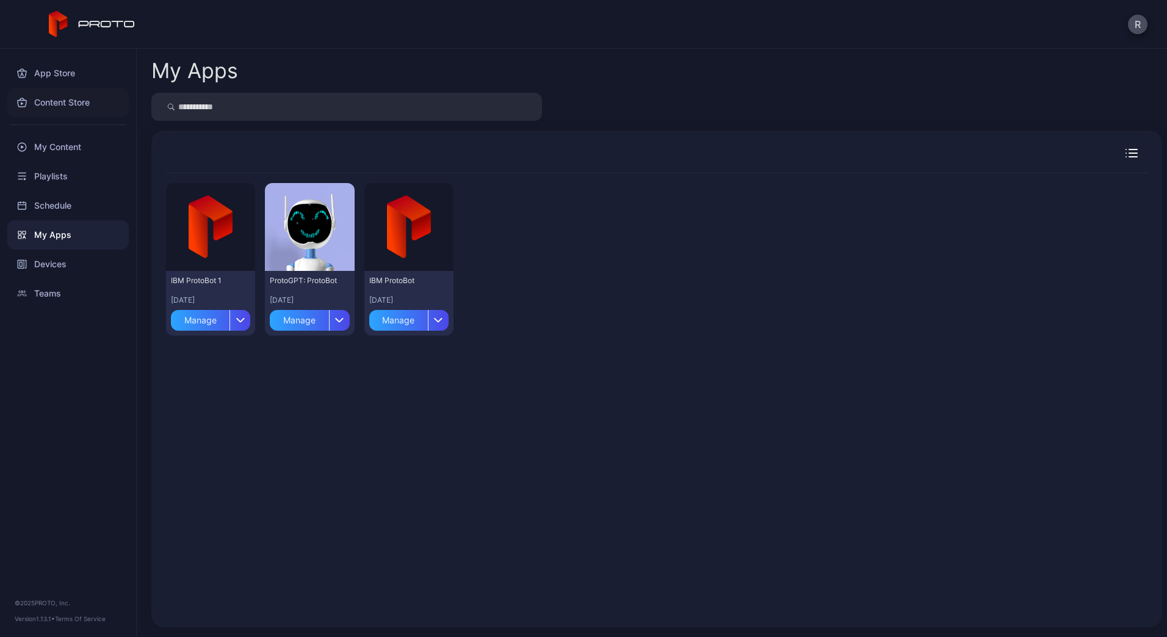 This screenshot has width=1167, height=637. I want to click on a: Content Store, so click(68, 103).